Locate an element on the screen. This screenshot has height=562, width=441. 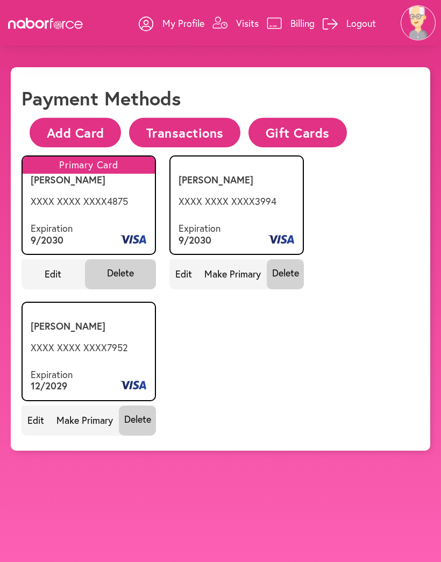
button: Gift Cards is located at coordinates (297, 132).